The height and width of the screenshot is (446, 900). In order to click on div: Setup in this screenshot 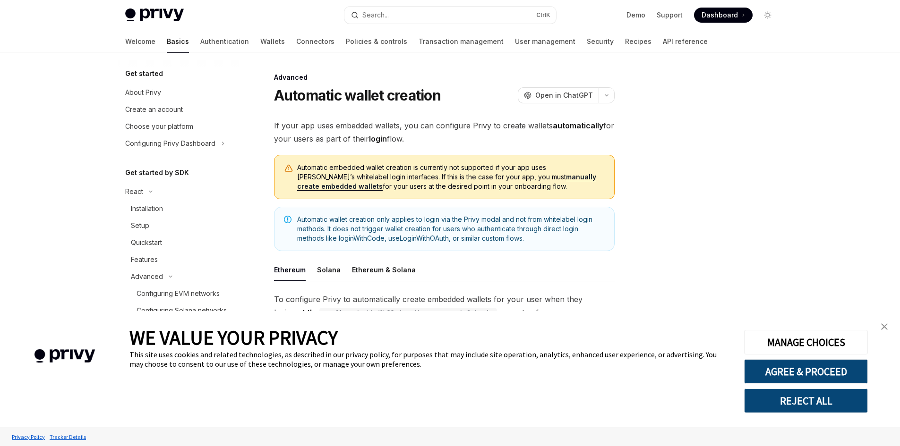, I will do `click(140, 226)`.